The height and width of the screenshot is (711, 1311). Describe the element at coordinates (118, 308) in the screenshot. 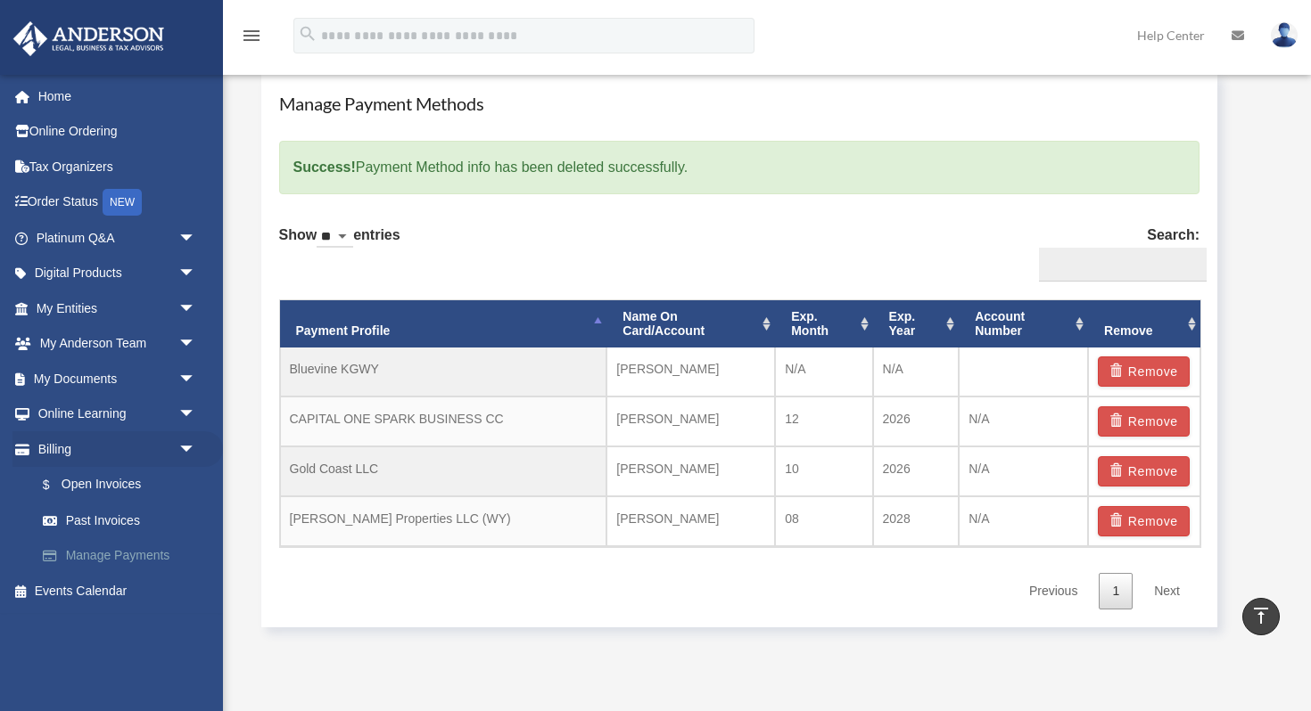

I see `a: My Entitiesarrow_drop_down` at that location.